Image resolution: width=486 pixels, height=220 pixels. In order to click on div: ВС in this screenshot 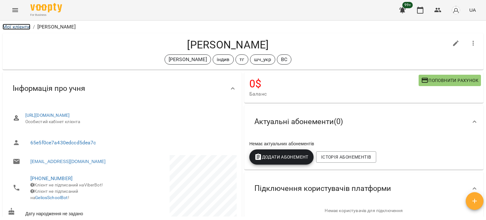, I will do `click(284, 59)`.